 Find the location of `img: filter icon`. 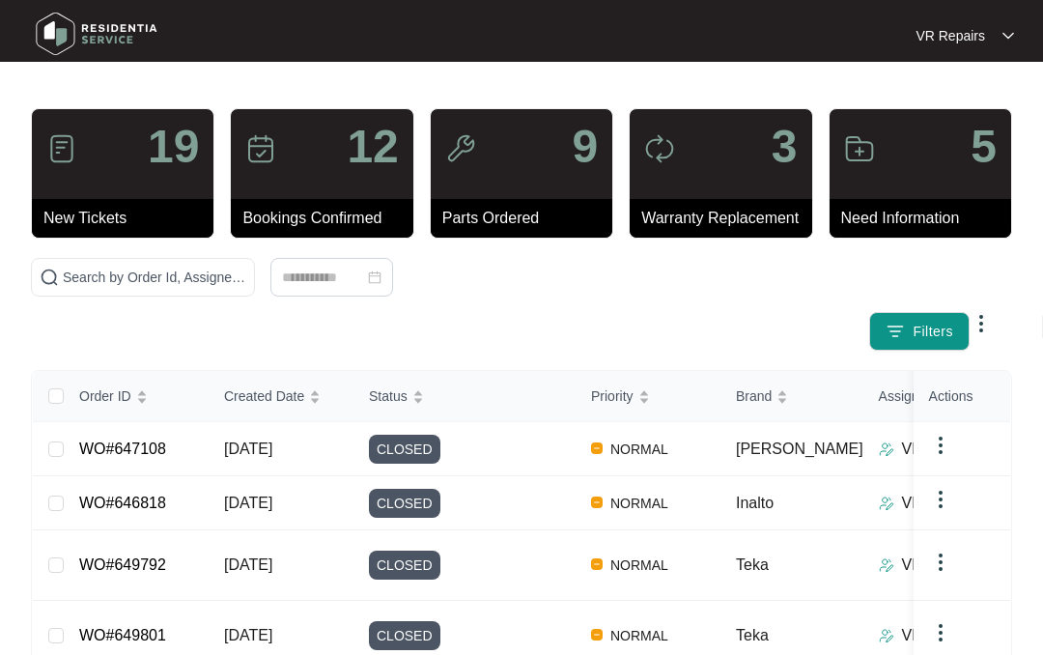

img: filter icon is located at coordinates (896, 331).